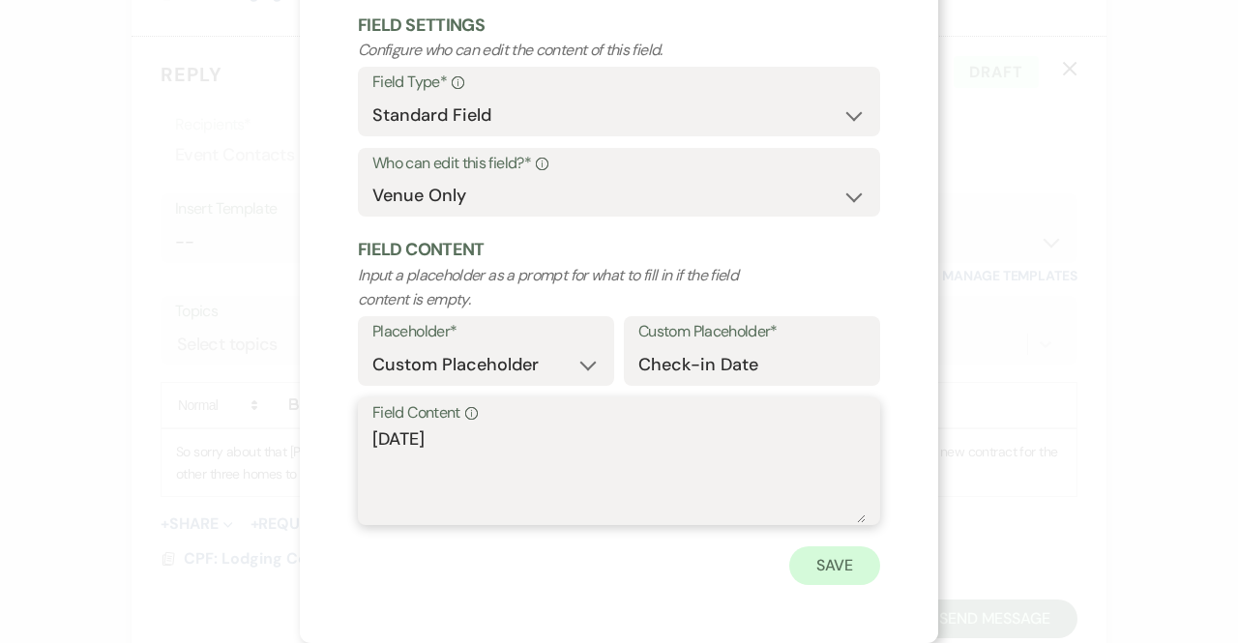  What do you see at coordinates (619, 25) in the screenshot?
I see `h2: Field Settings` at bounding box center [619, 25].